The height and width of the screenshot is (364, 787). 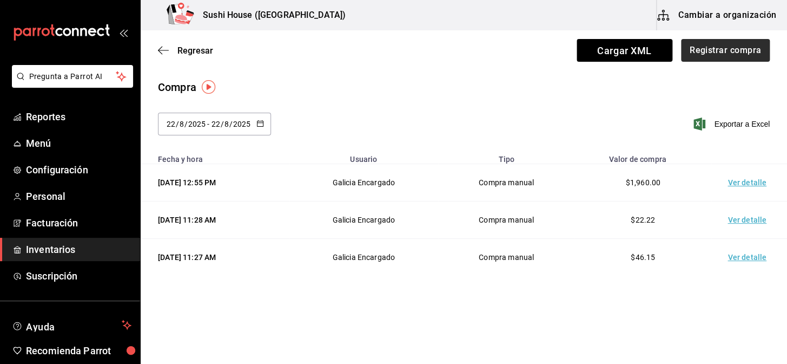 What do you see at coordinates (215, 156) in the screenshot?
I see `th: Fecha y hora` at bounding box center [215, 156].